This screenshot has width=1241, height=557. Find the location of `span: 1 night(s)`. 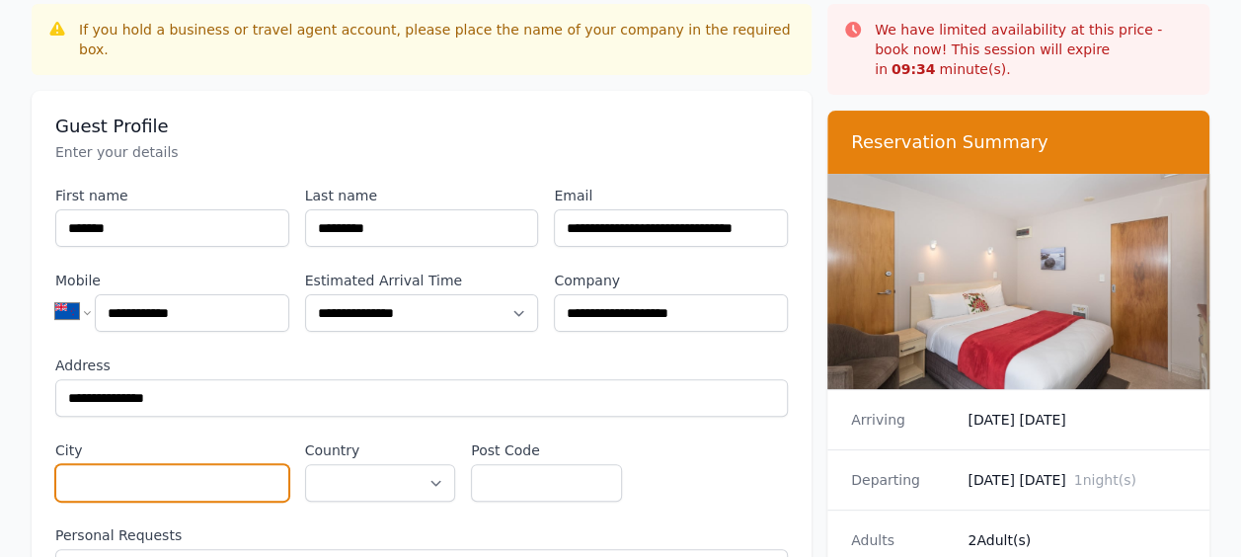

span: 1 night(s) is located at coordinates (1104, 480).